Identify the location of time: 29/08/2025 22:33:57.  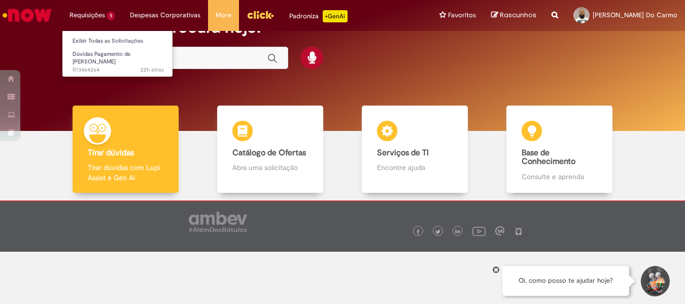
(152, 70).